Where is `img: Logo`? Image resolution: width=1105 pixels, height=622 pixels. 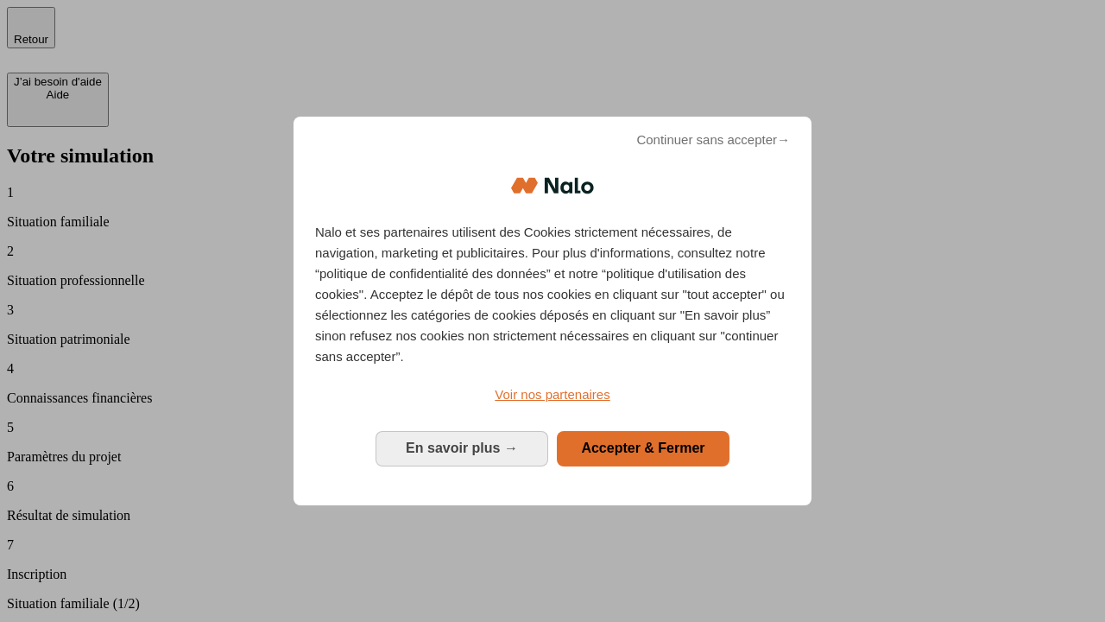 img: Logo is located at coordinates (553, 186).